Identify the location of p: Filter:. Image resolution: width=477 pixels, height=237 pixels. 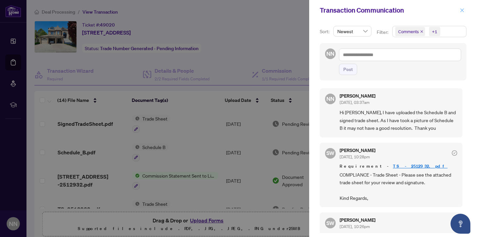
(383, 32).